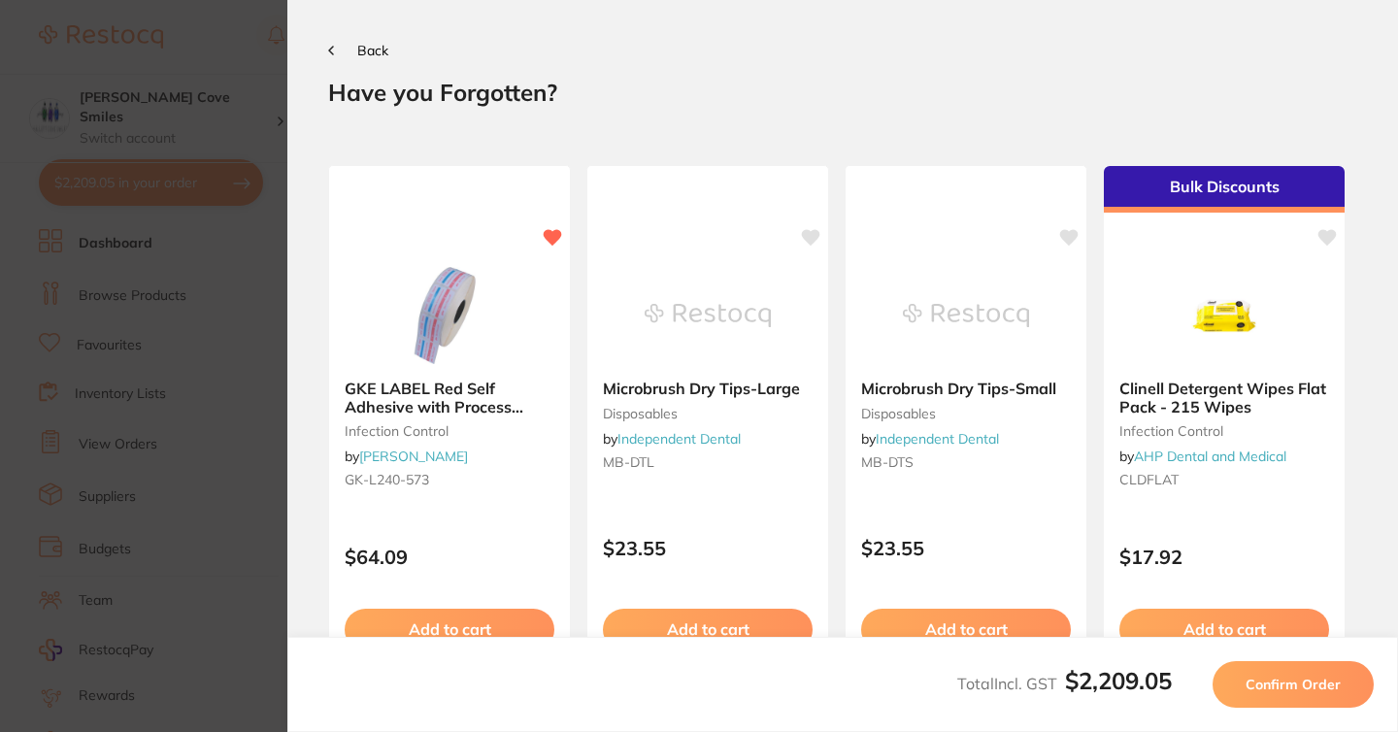  Describe the element at coordinates (373, 50) in the screenshot. I see `span: Back` at that location.